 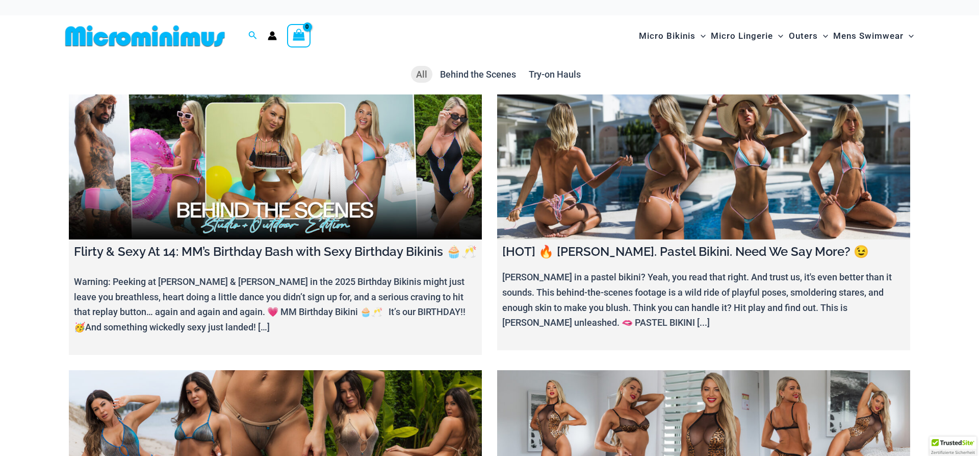 I want to click on a: Search icon link, so click(x=253, y=36).